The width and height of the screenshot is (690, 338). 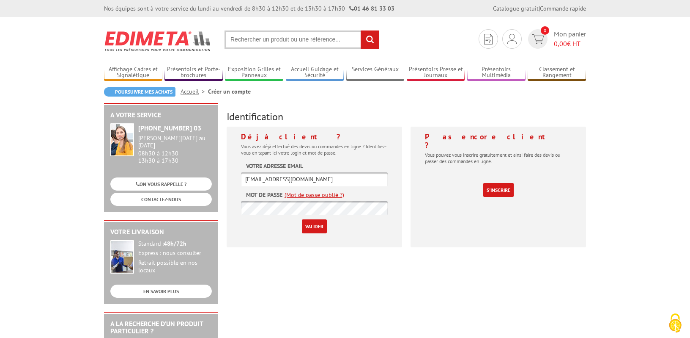 I want to click on div: Express : nous consulter, so click(x=175, y=253).